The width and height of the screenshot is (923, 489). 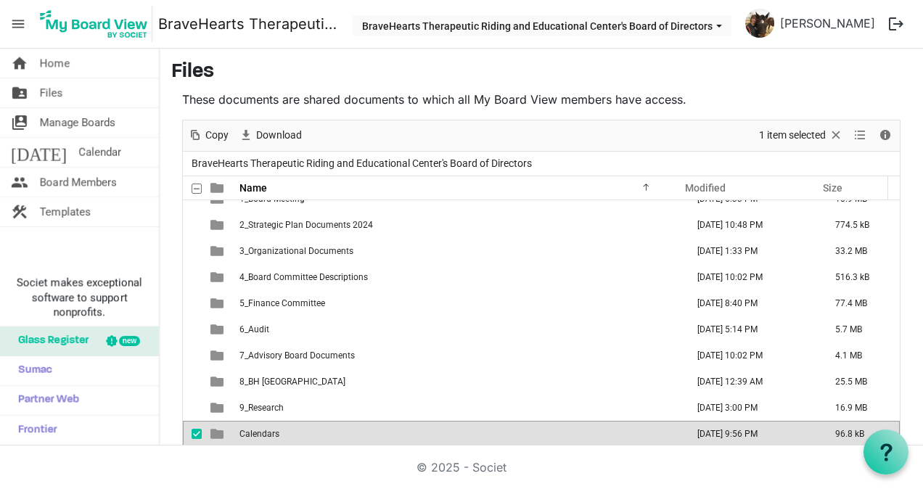 What do you see at coordinates (271, 135) in the screenshot?
I see `button: Download` at bounding box center [271, 135].